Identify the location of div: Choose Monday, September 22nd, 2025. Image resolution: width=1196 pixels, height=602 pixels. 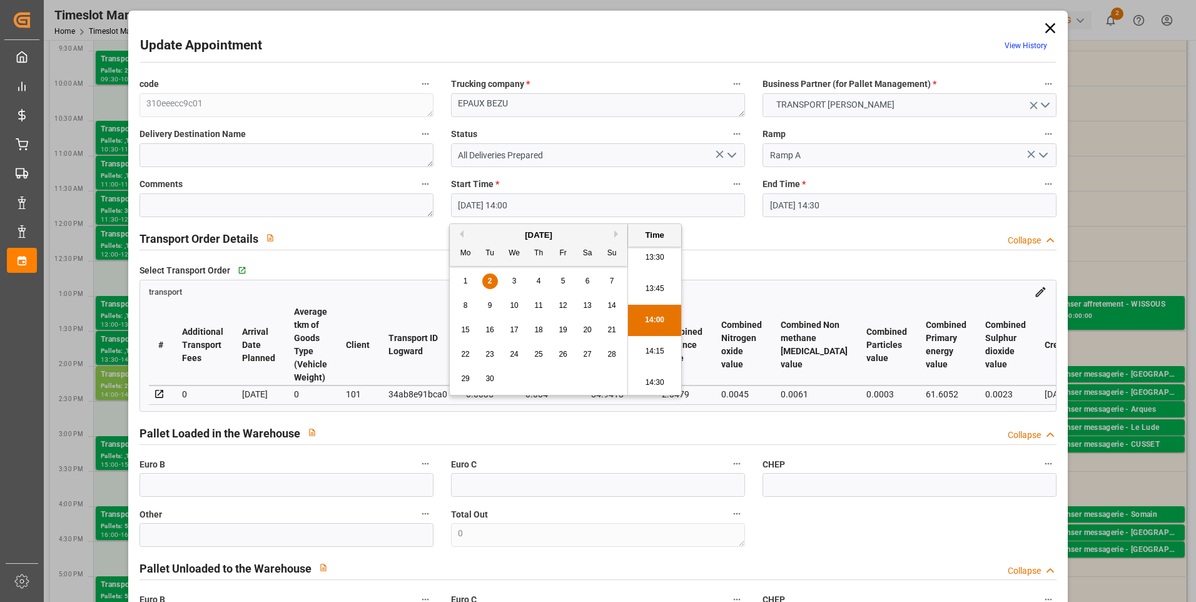
(465, 354).